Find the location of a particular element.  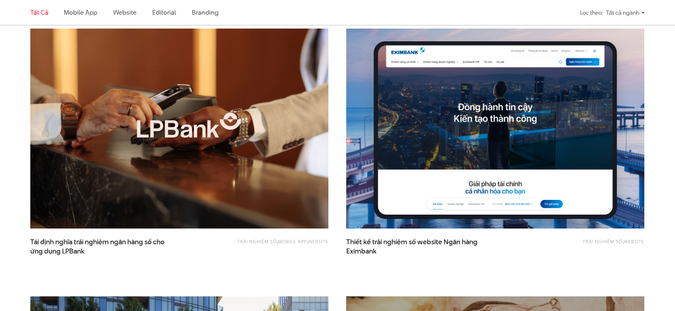

span: ứng dụng LPBank is located at coordinates (57, 251).